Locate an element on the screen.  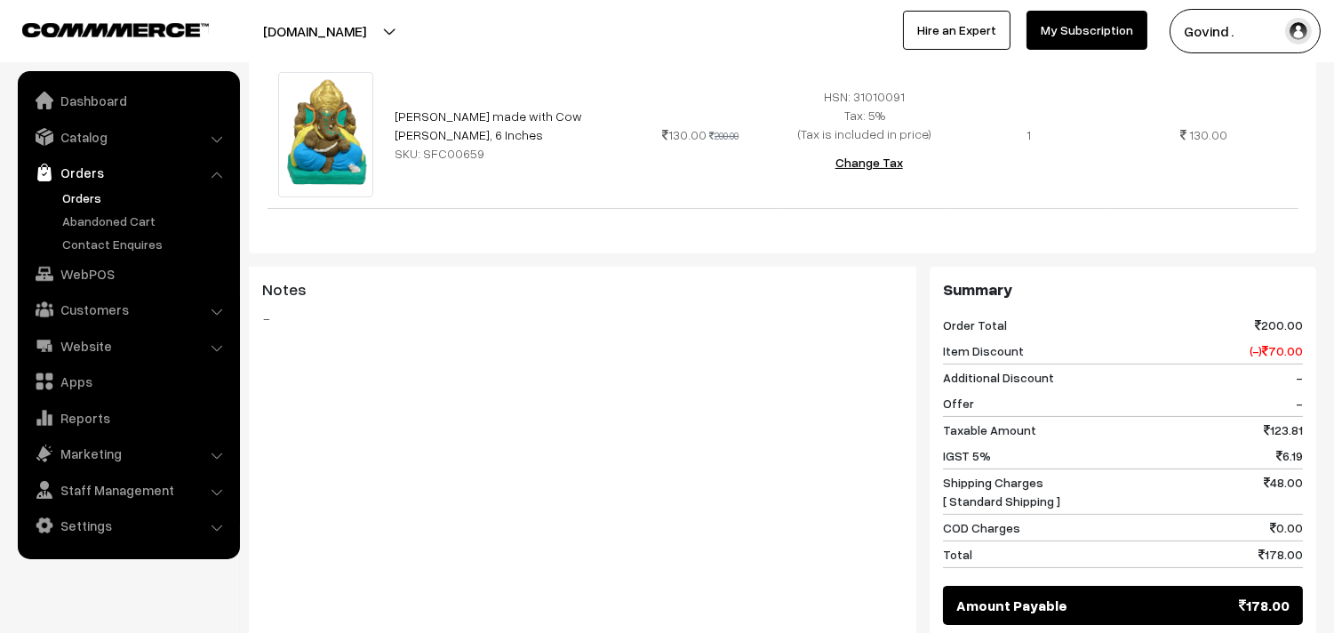
span: 123.81 is located at coordinates (1283, 429).